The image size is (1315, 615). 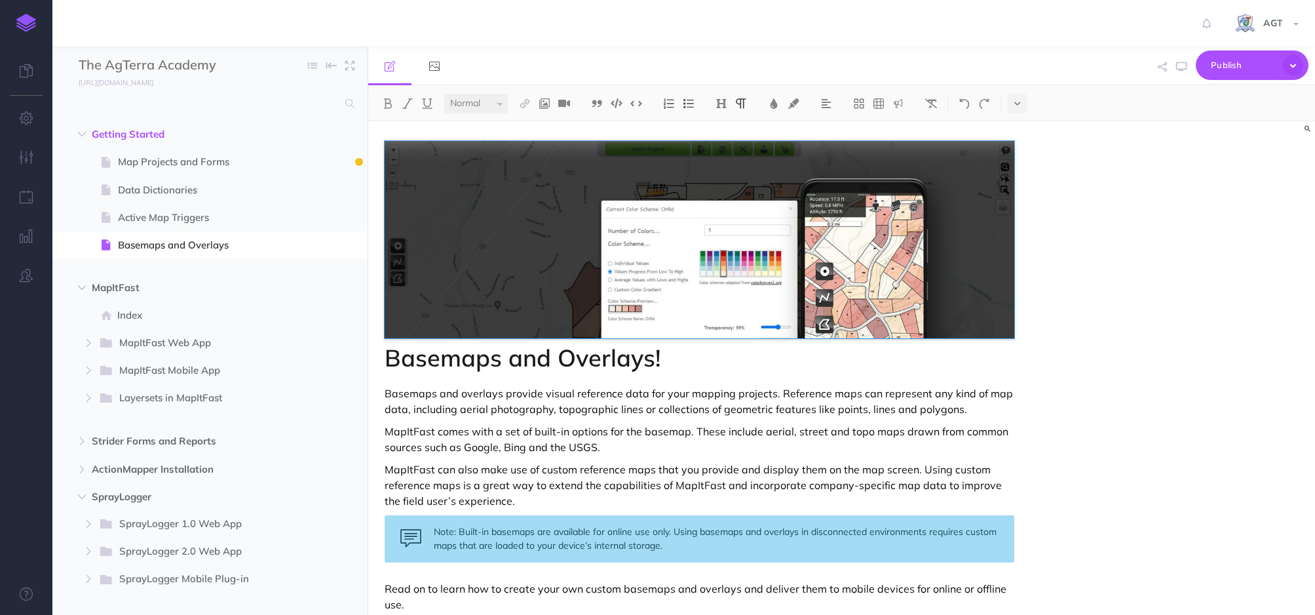 What do you see at coordinates (1244, 65) in the screenshot?
I see `span: Publish` at bounding box center [1244, 65].